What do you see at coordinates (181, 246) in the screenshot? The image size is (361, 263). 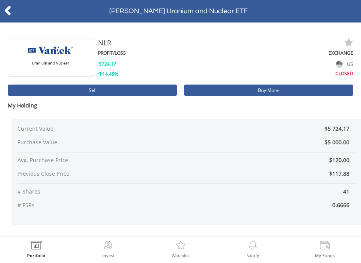 I see `img: Watchlist` at bounding box center [181, 246].